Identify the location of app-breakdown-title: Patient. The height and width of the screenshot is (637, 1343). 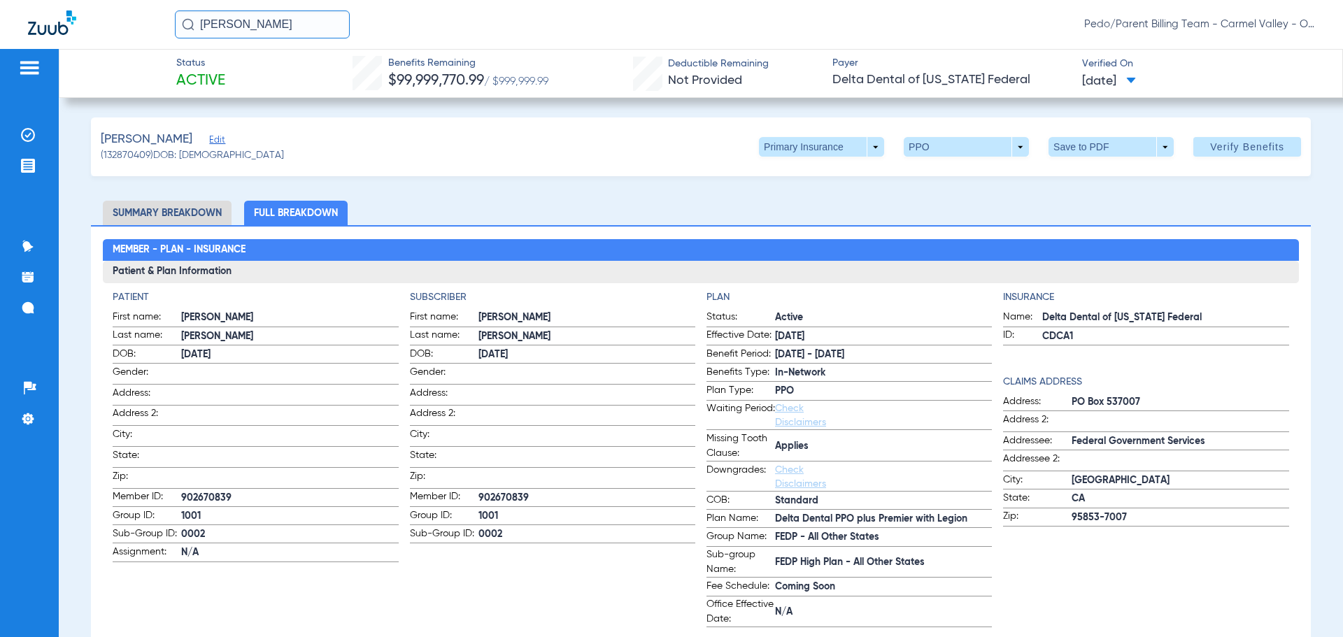
(255, 297).